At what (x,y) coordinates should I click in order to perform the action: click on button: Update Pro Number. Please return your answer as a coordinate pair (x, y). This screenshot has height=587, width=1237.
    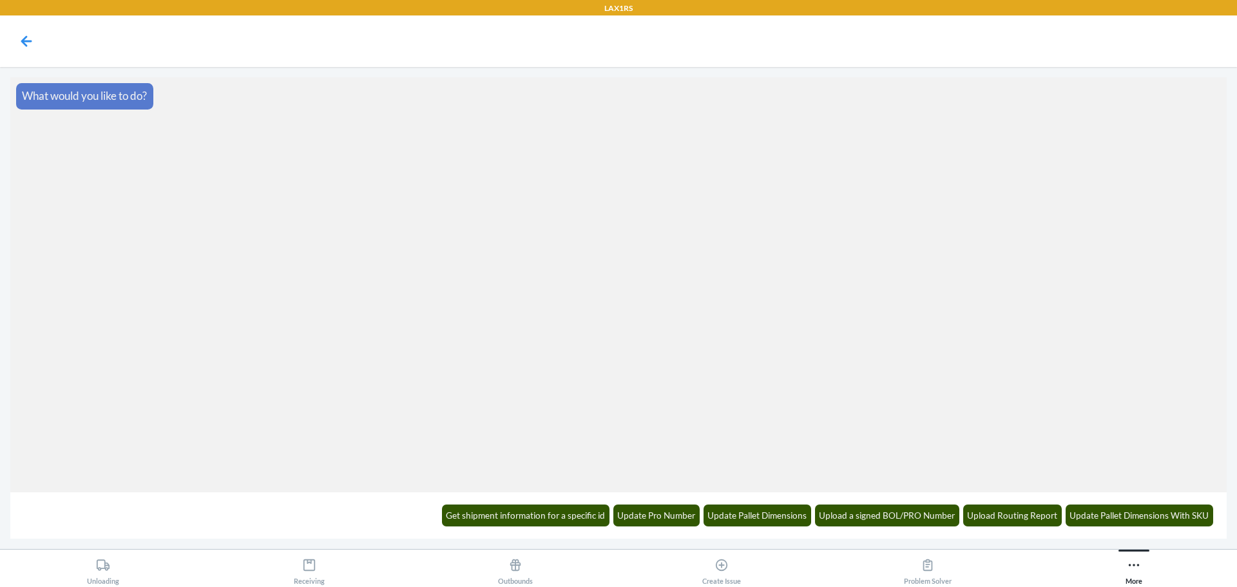
    Looking at the image, I should click on (656, 515).